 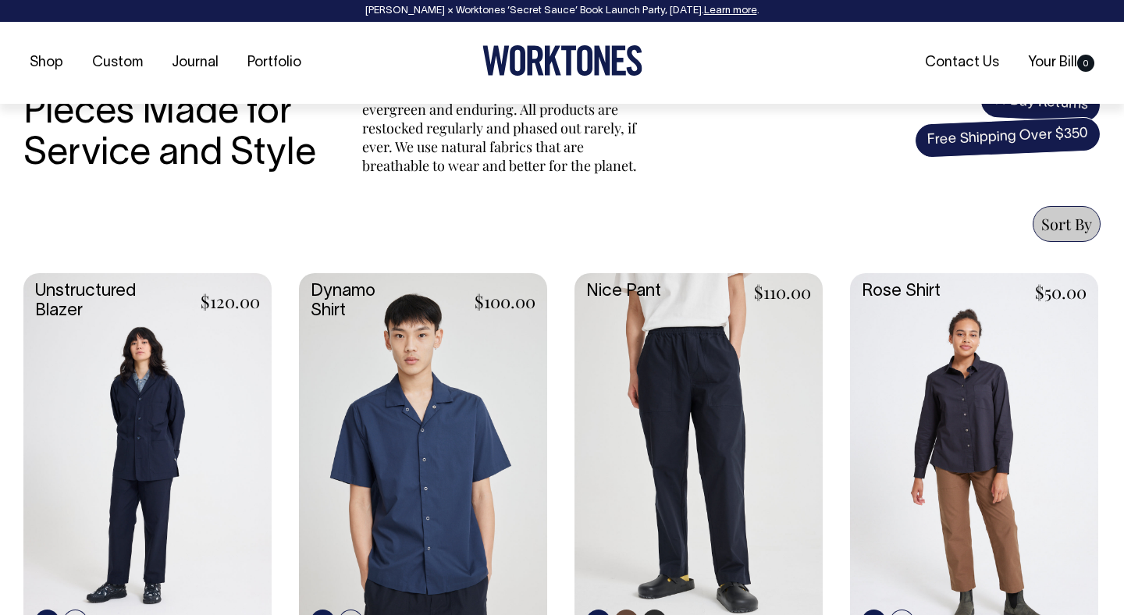 I want to click on a: Custom, so click(x=117, y=62).